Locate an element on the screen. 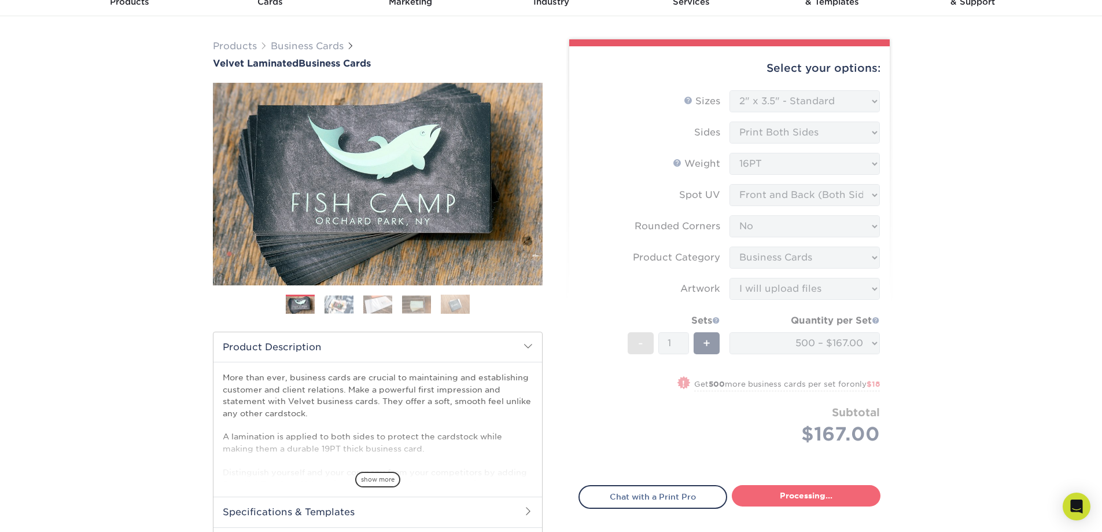 The width and height of the screenshot is (1102, 532). img: Business Cards 01 is located at coordinates (300, 305).